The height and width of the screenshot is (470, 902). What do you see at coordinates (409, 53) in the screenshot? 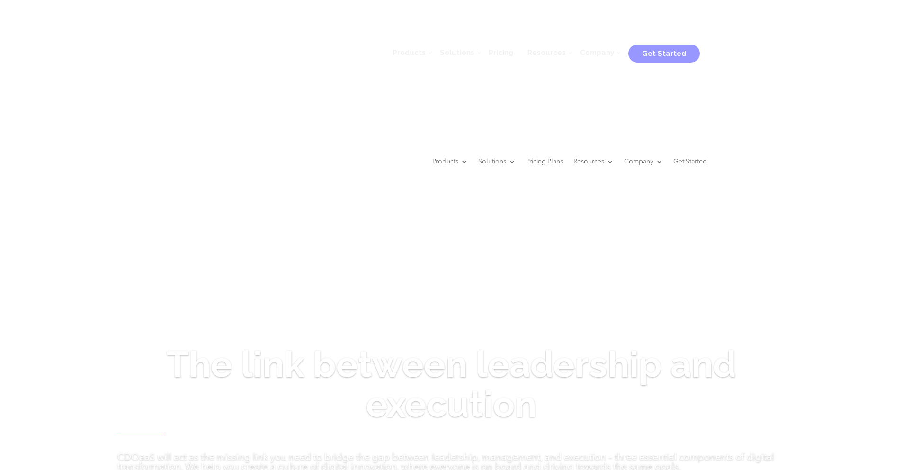
I see `span: Products` at bounding box center [409, 53].